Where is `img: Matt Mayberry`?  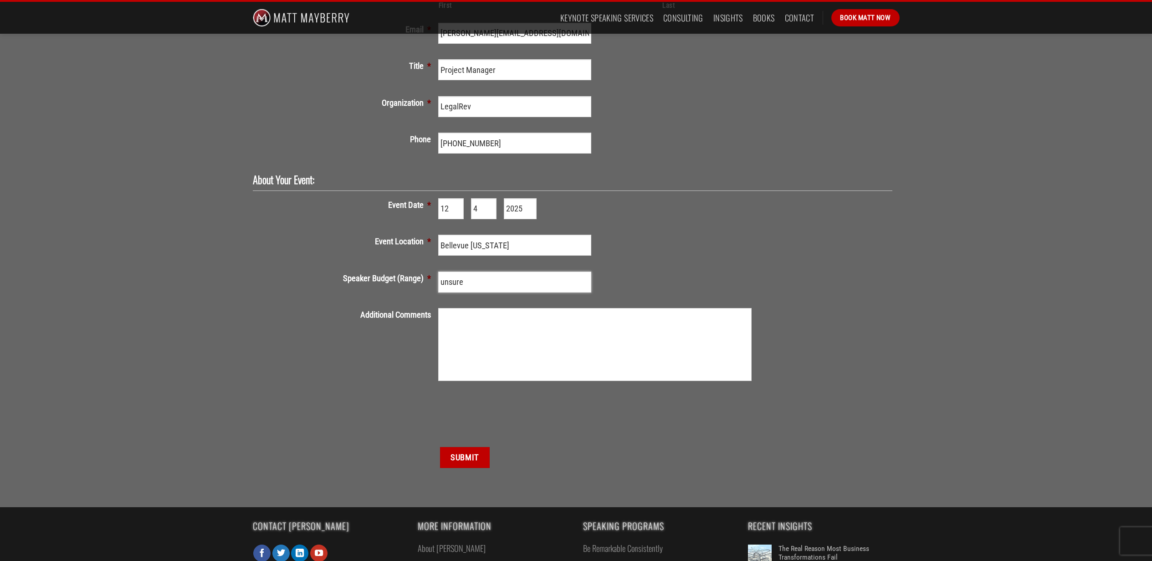 img: Matt Mayberry is located at coordinates (301, 18).